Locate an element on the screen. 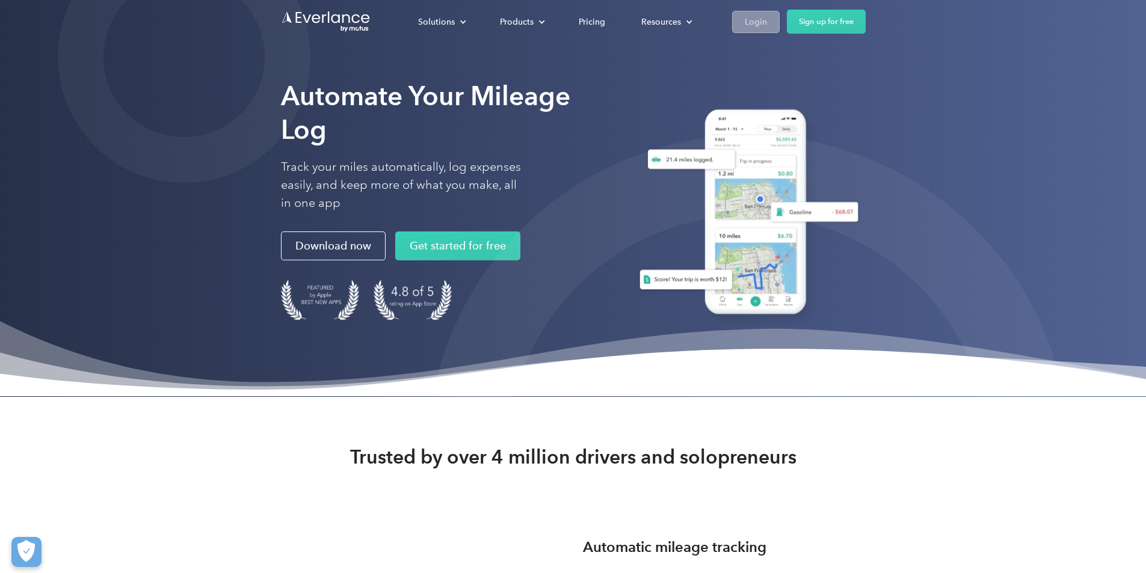 The width and height of the screenshot is (1146, 573). img: Everlance, mileage tracker app, expense tracking app is located at coordinates (746, 214).